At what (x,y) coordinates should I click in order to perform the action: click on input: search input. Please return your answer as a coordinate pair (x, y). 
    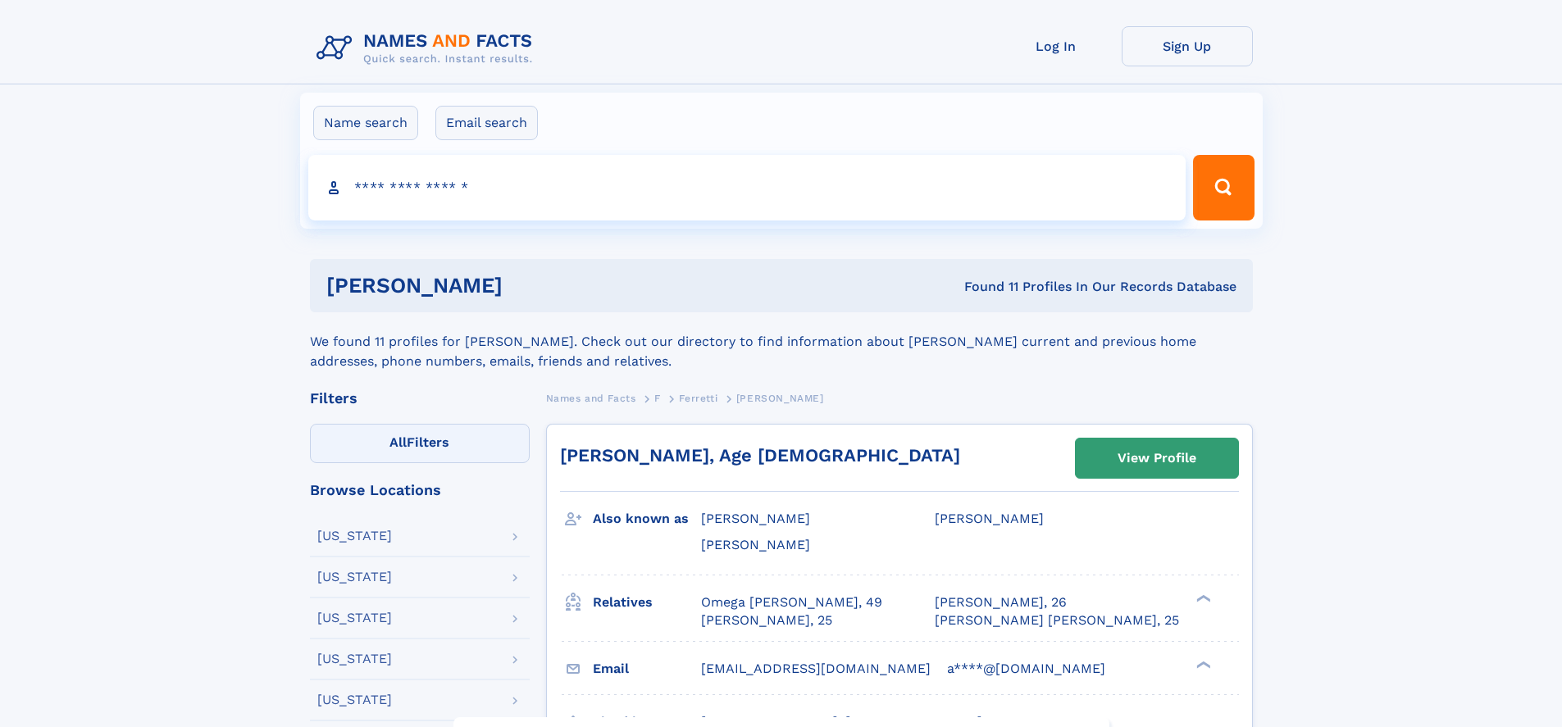
    Looking at the image, I should click on (747, 188).